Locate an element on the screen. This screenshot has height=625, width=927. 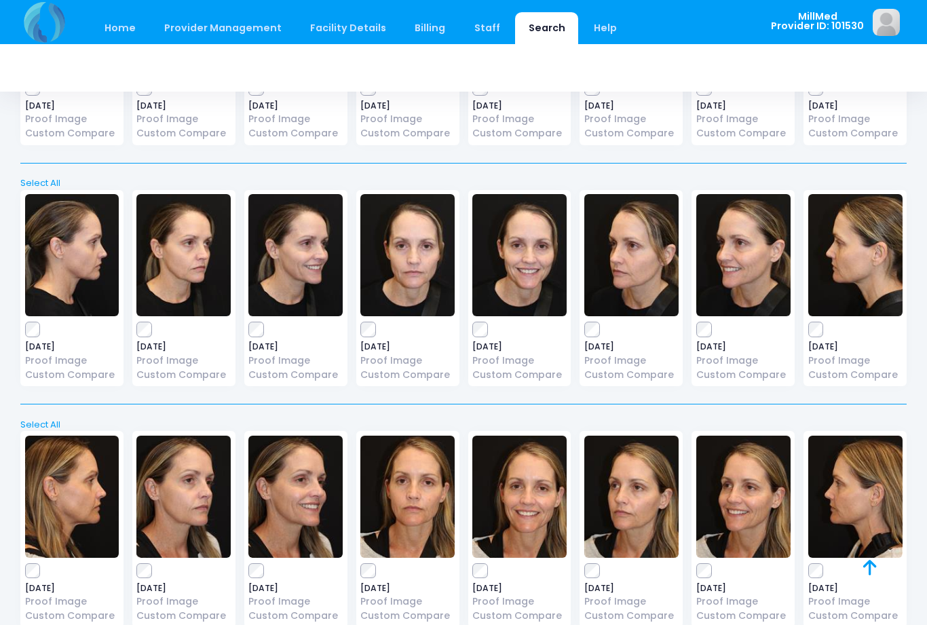
a: Search is located at coordinates (546, 28).